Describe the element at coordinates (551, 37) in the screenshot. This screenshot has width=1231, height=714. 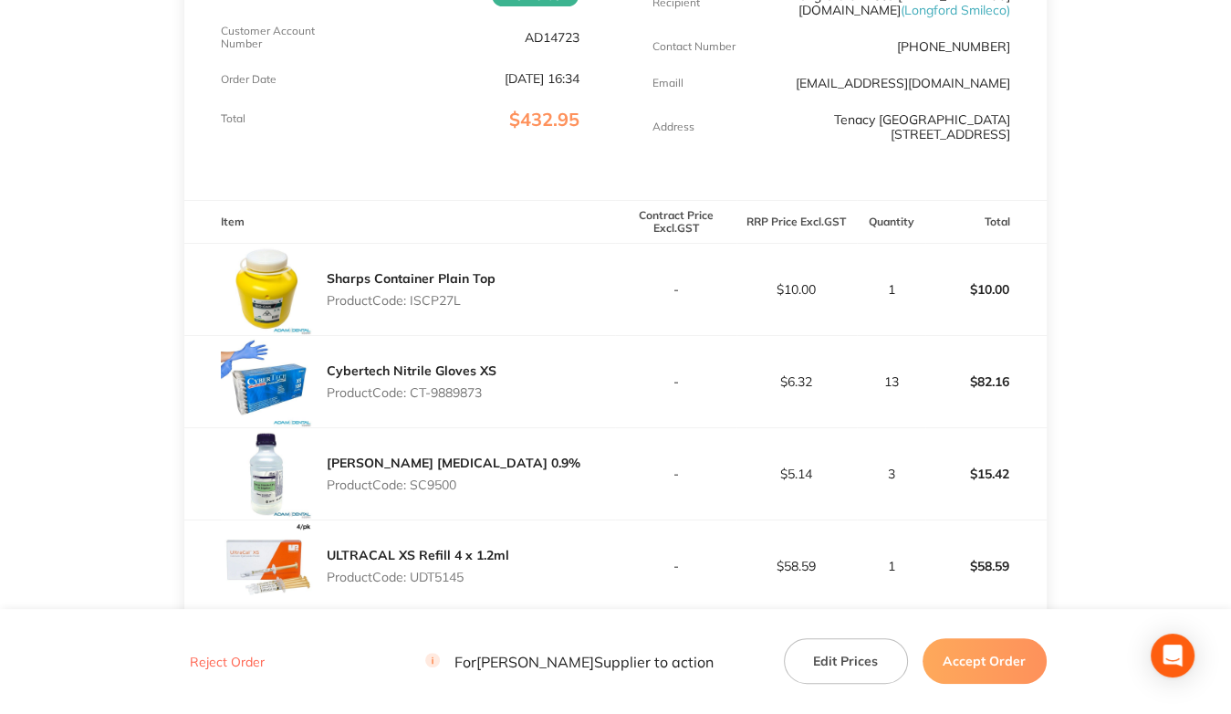
I see `p: AD14723` at that location.